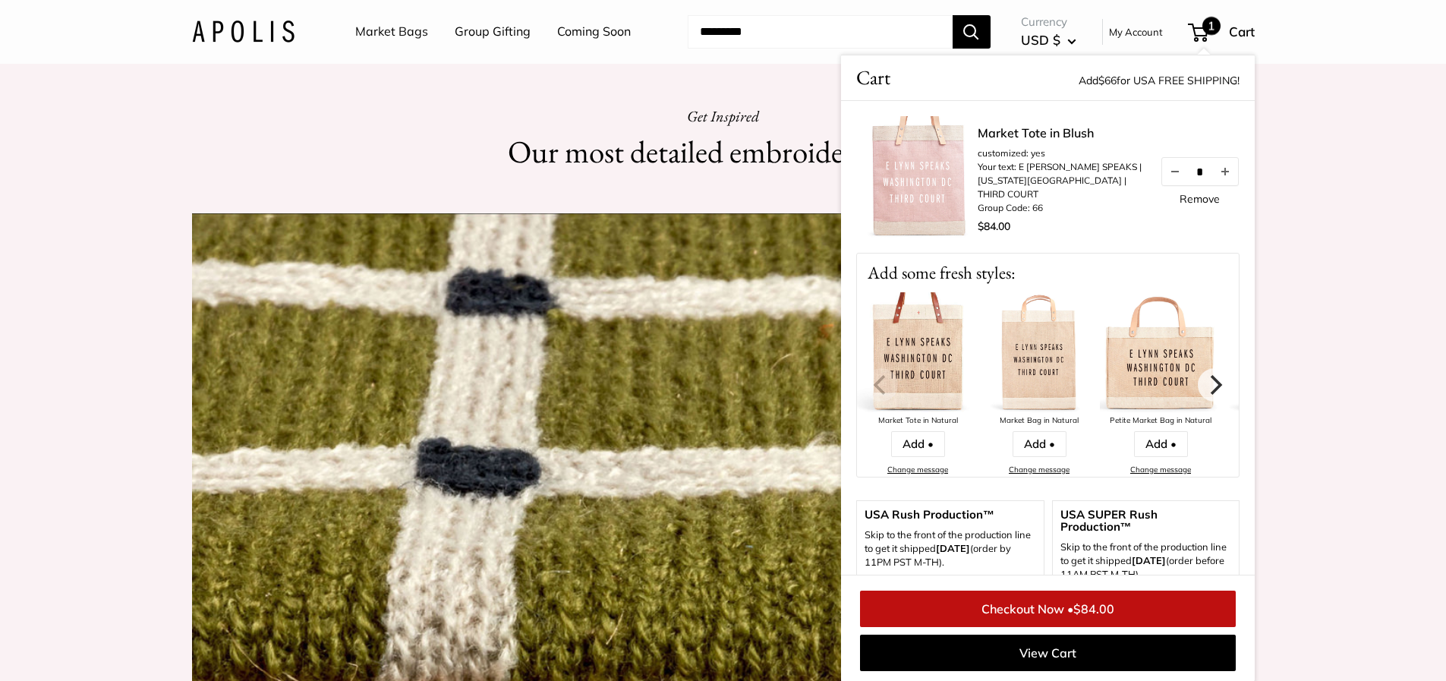  Describe the element at coordinates (951, 596) in the screenshot. I see `p: per bag` at that location.